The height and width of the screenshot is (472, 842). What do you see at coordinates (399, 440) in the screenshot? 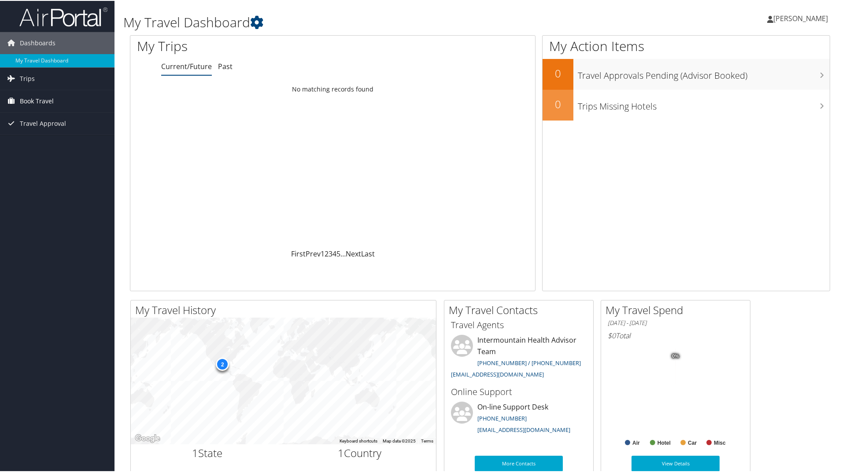
I see `span: Map data ©2025` at bounding box center [399, 440].